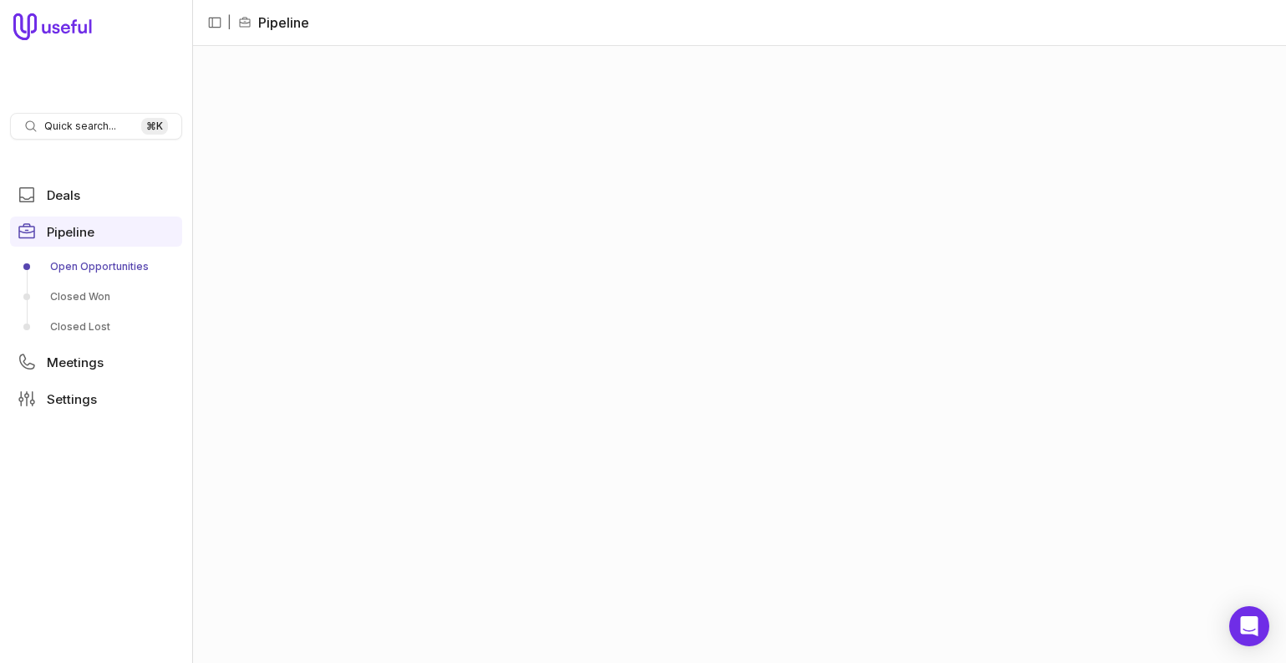  What do you see at coordinates (1249, 626) in the screenshot?
I see `div: Open Intercom Messenger` at bounding box center [1249, 626].